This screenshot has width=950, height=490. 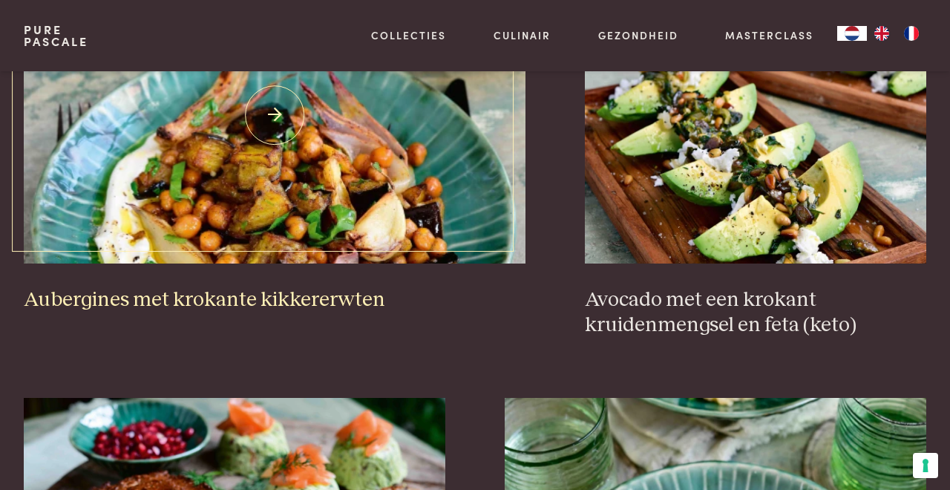 What do you see at coordinates (852, 33) in the screenshot?
I see `div: Language` at bounding box center [852, 33].